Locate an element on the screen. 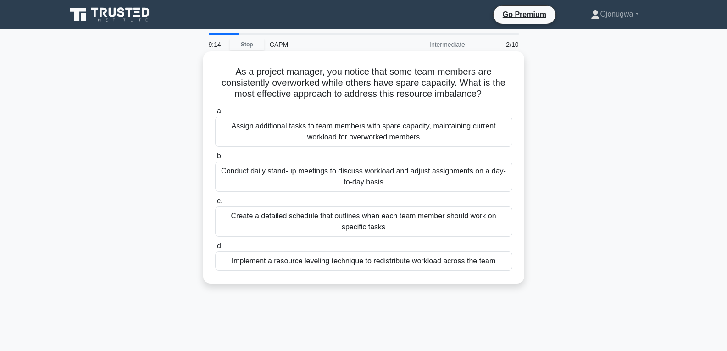  div: 2/10 is located at coordinates (497, 44).